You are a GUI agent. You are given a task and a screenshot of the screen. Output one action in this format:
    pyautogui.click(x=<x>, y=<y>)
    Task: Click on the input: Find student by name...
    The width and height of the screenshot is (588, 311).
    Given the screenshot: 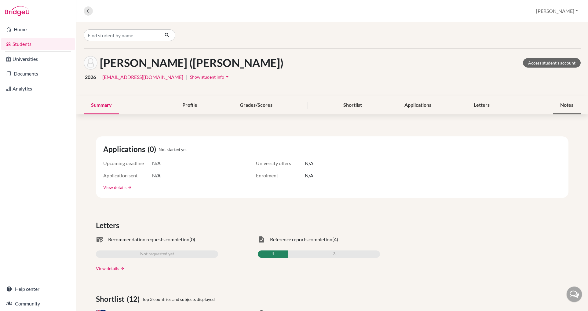 What is the action you would take?
    pyautogui.click(x=122, y=35)
    